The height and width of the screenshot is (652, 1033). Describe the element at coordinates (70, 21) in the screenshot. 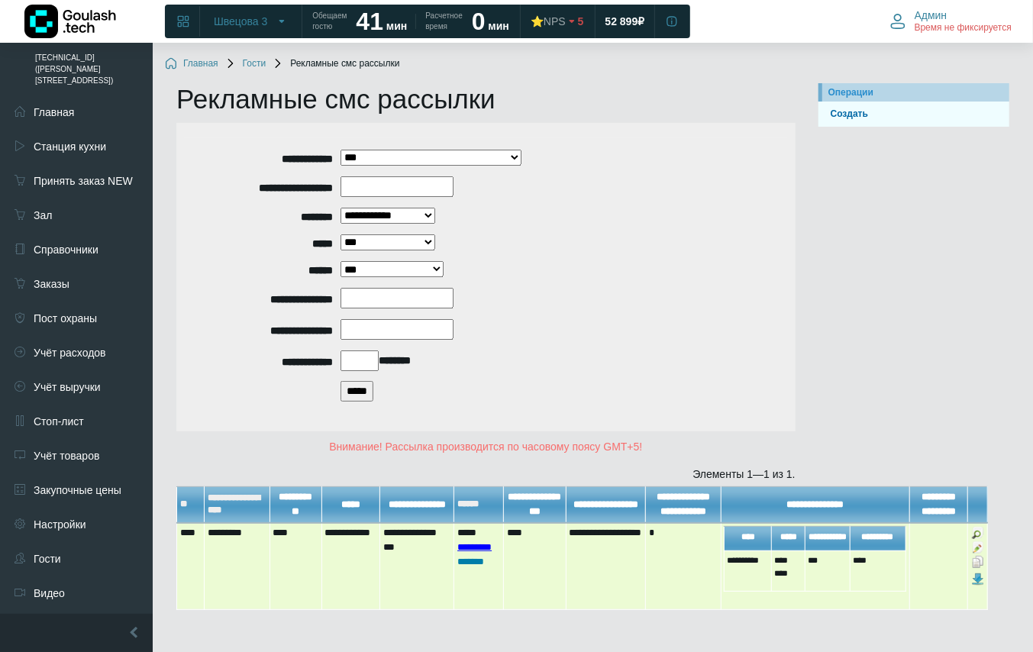

I see `a: Логотип компании Goulash.tech` at that location.